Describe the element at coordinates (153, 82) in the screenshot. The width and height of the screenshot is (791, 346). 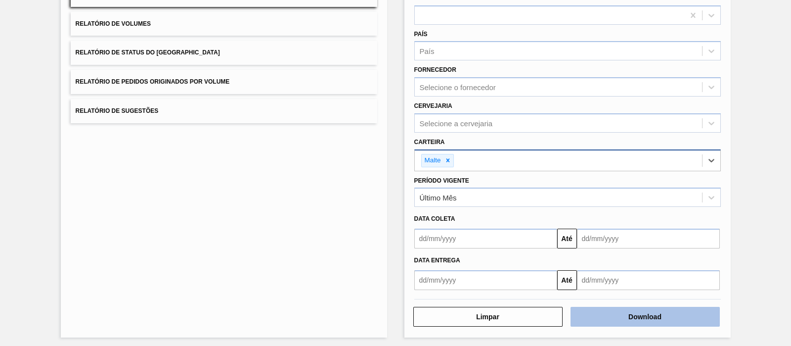
I see `span: Relatório de Pedidos Originados por Volume` at that location.